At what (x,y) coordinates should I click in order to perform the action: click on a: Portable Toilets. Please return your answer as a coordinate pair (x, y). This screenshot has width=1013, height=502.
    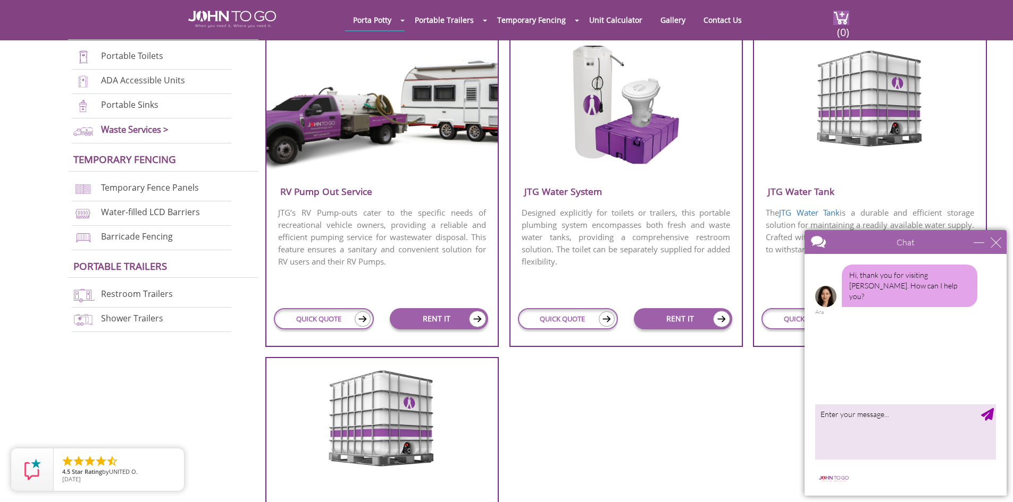
    Looking at the image, I should click on (132, 56).